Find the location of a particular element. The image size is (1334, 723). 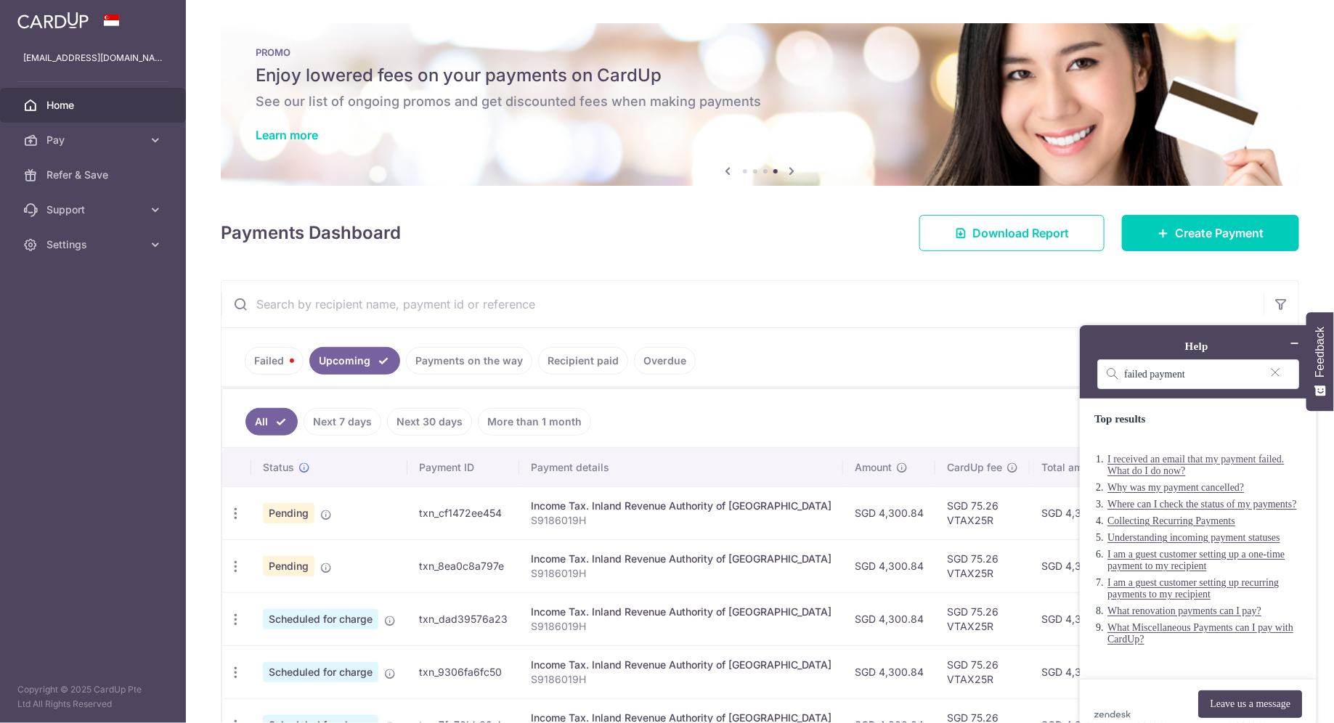

span: Status is located at coordinates (278, 468).